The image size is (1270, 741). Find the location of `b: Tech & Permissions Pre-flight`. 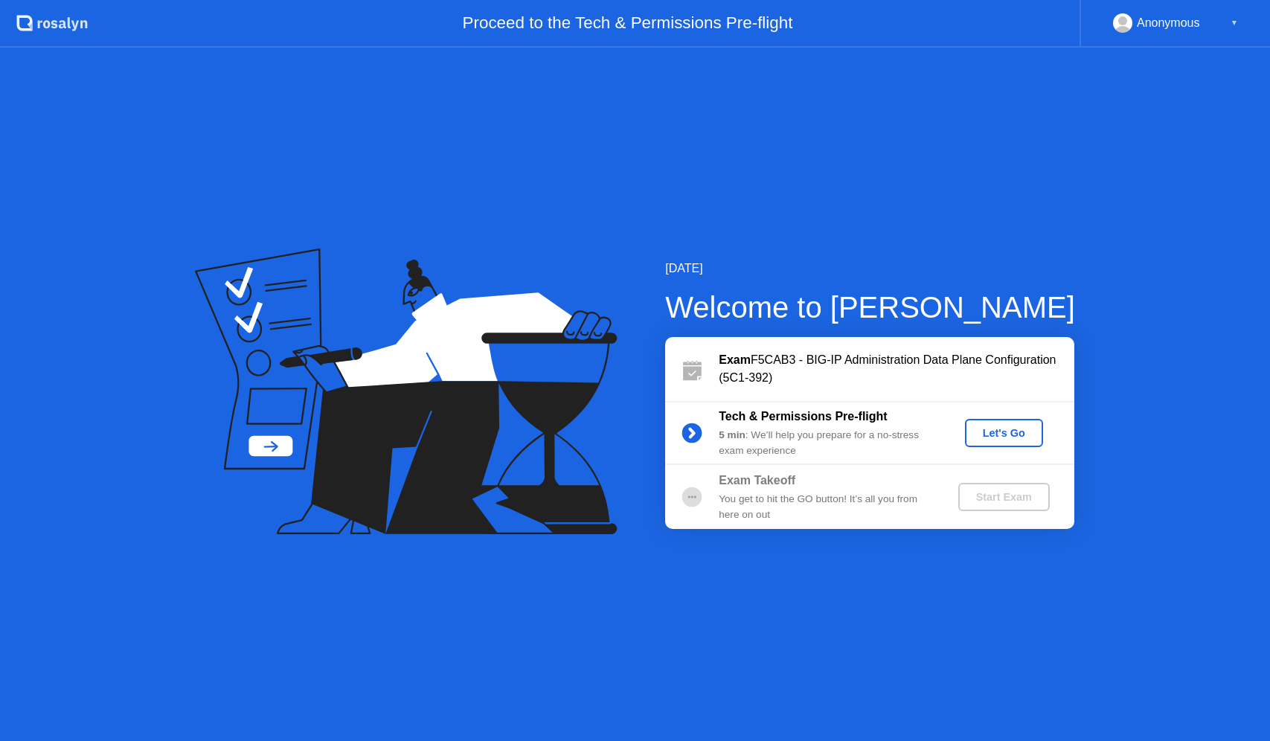

b: Tech & Permissions Pre-flight is located at coordinates (803, 416).